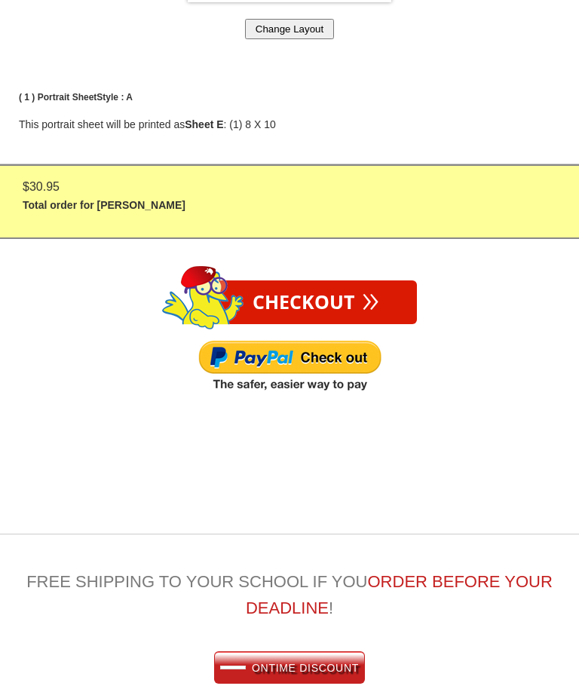 The height and width of the screenshot is (692, 579). What do you see at coordinates (204, 125) in the screenshot?
I see `b: Sheet E` at bounding box center [204, 125].